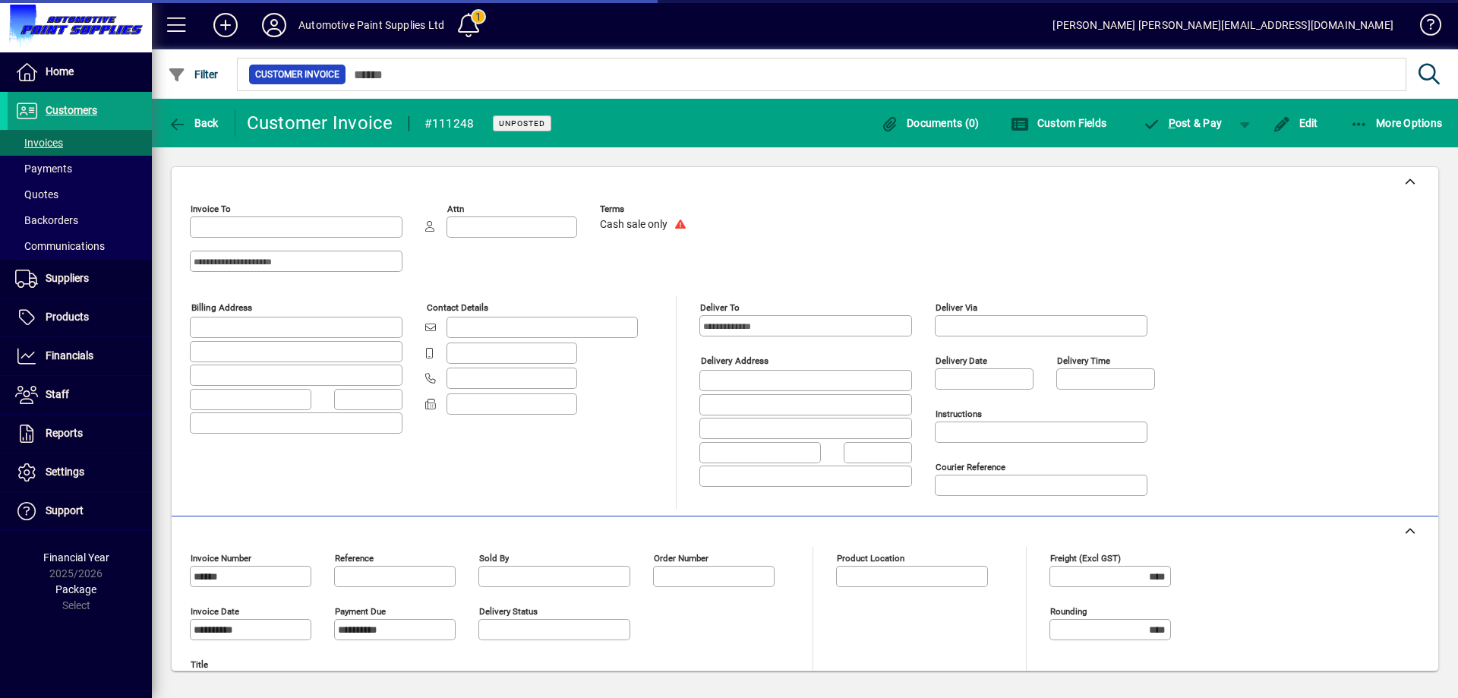  What do you see at coordinates (958, 414) in the screenshot?
I see `mat-label: Instructions` at bounding box center [958, 414].